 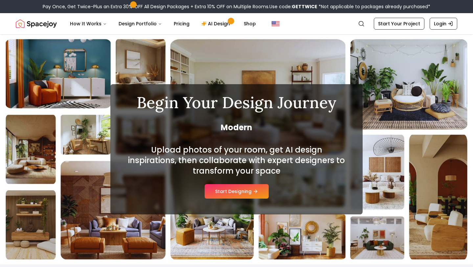 I want to click on a: Start Your Project, so click(x=399, y=24).